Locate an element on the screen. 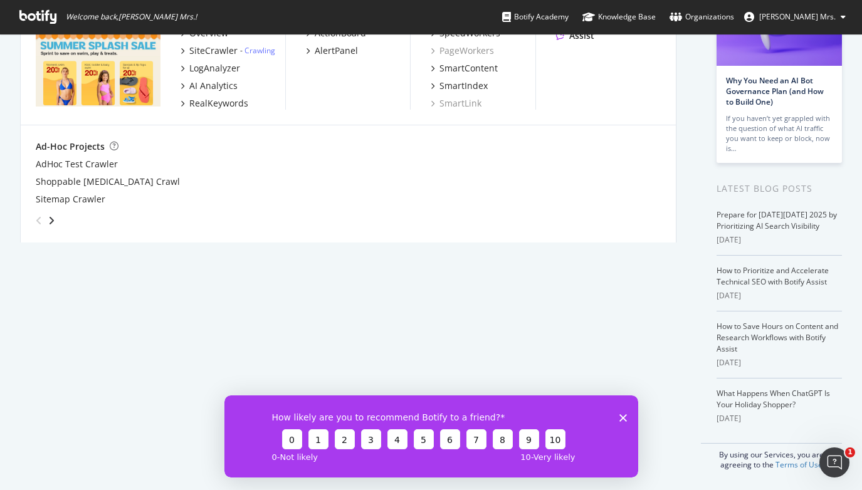 The height and width of the screenshot is (490, 862). img: www.target.com is located at coordinates (98, 57).